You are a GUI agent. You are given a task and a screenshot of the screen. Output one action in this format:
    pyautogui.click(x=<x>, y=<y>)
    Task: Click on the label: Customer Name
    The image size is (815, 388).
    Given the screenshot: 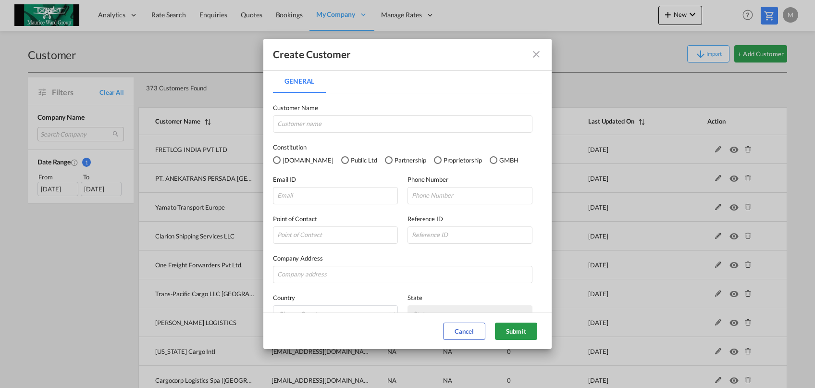 What is the action you would take?
    pyautogui.click(x=403, y=108)
    